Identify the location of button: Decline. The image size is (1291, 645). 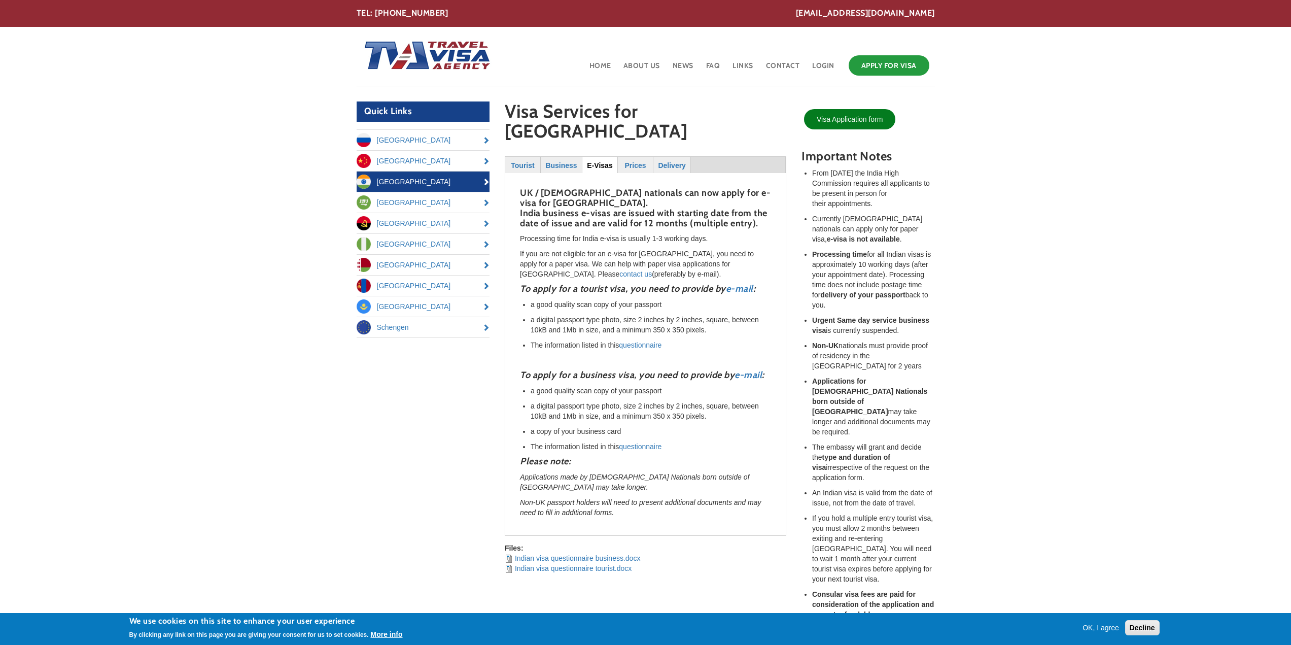
(1142, 627).